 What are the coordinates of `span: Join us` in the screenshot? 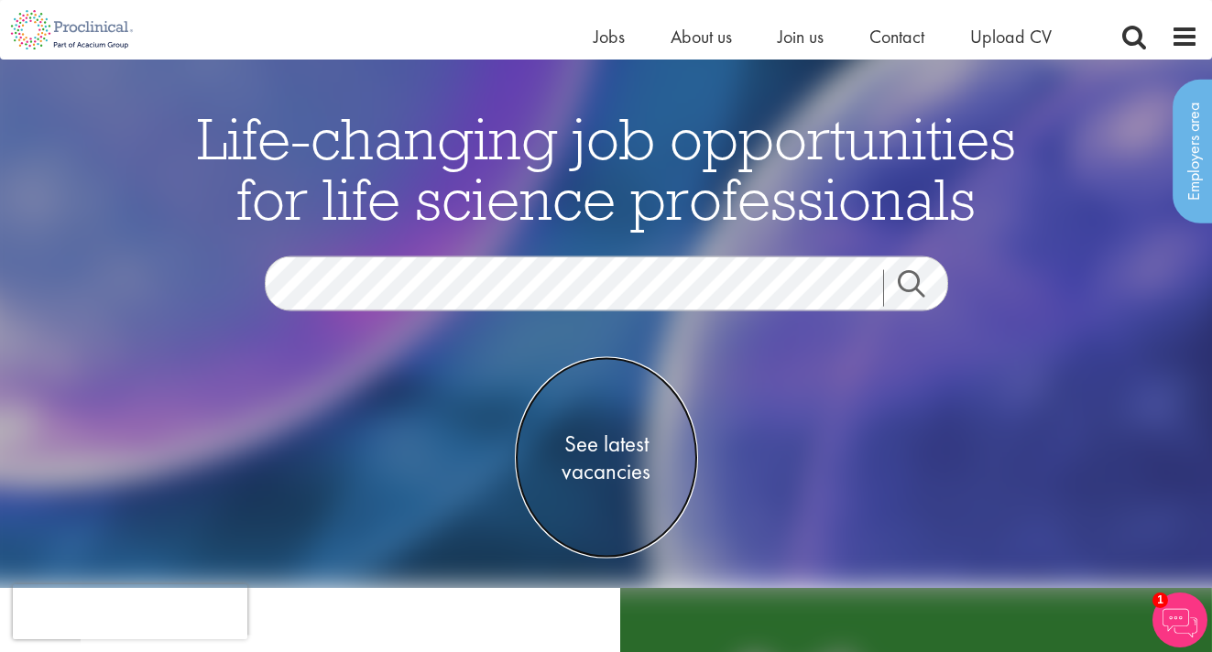 It's located at (801, 37).